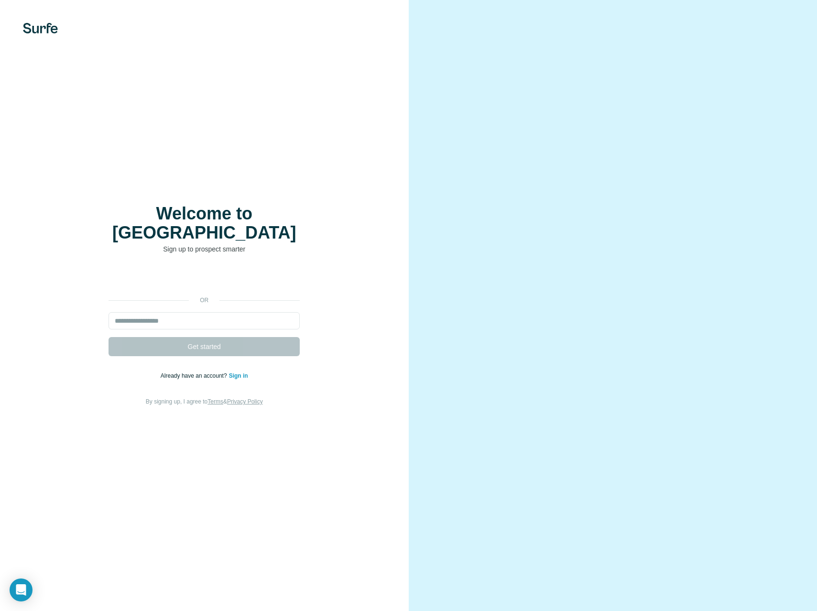  What do you see at coordinates (21, 590) in the screenshot?
I see `div: Open Intercom Messenger` at bounding box center [21, 590].